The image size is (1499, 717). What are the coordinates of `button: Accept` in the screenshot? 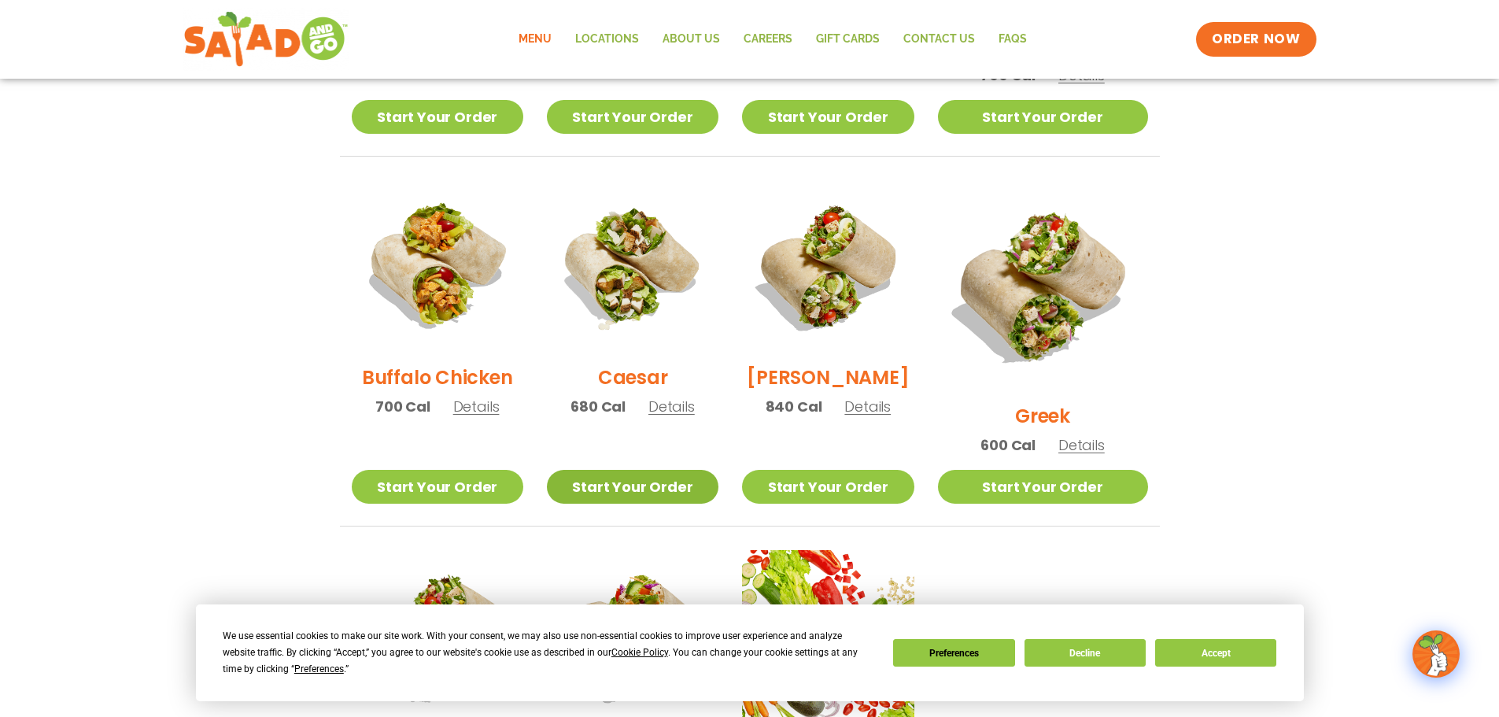 It's located at (1215, 652).